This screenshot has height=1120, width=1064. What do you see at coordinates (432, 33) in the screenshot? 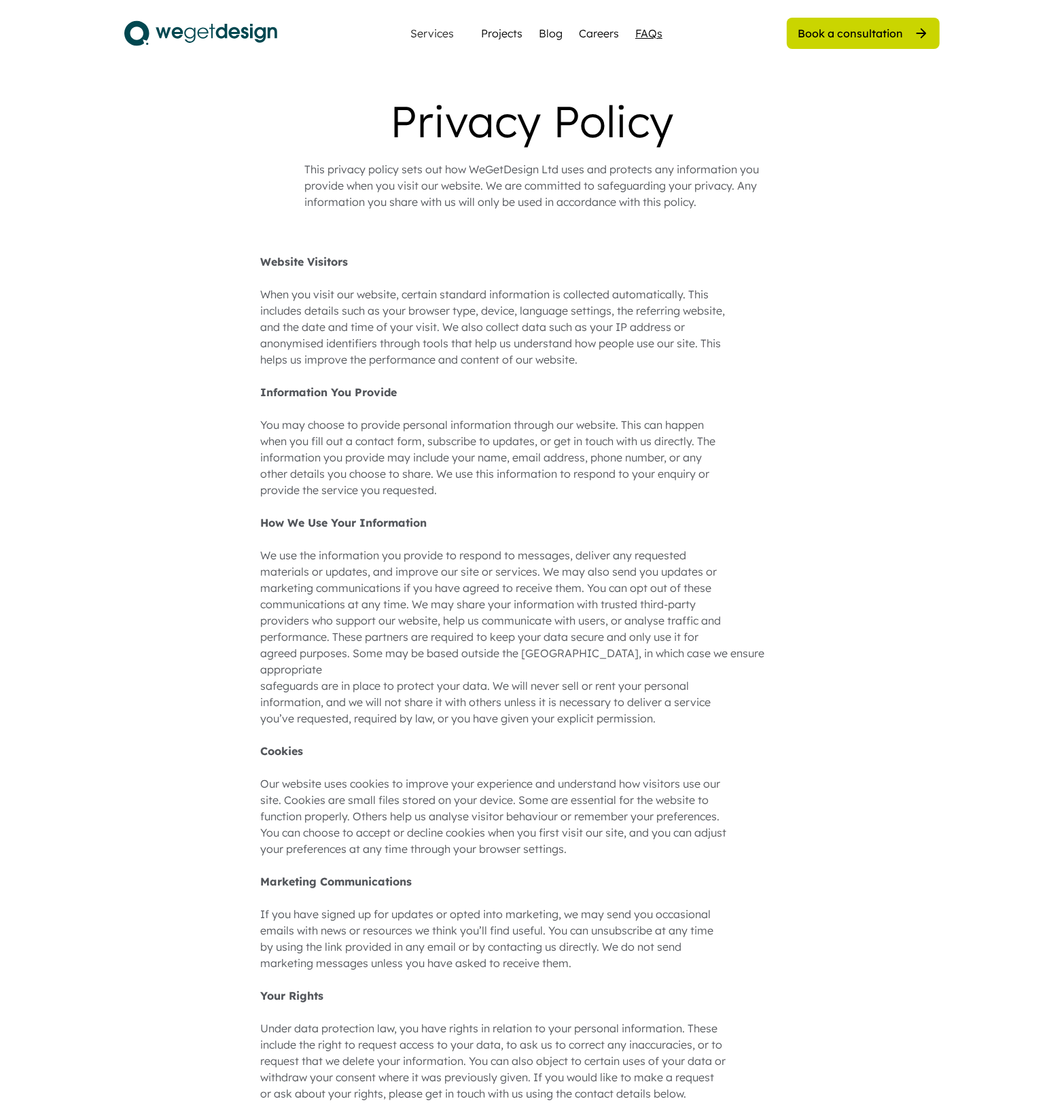
I see `div: Services` at bounding box center [432, 33].